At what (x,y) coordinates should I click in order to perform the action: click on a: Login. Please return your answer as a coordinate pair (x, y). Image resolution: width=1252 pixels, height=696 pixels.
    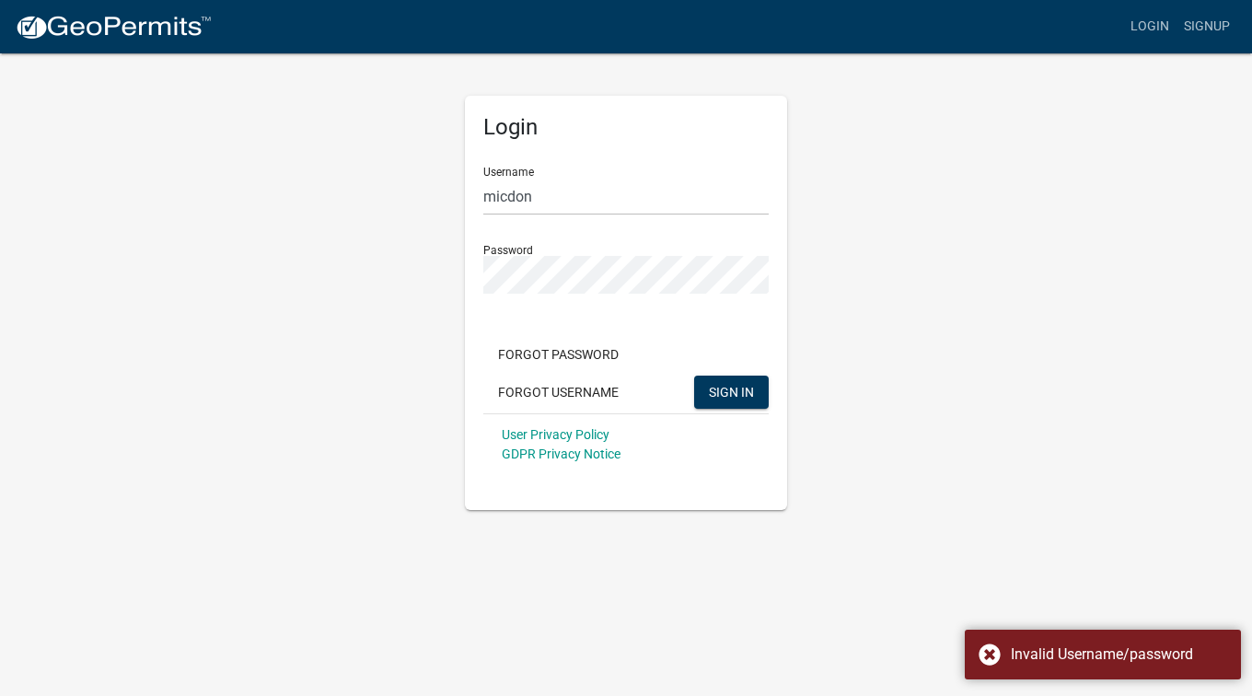
    Looking at the image, I should click on (1150, 27).